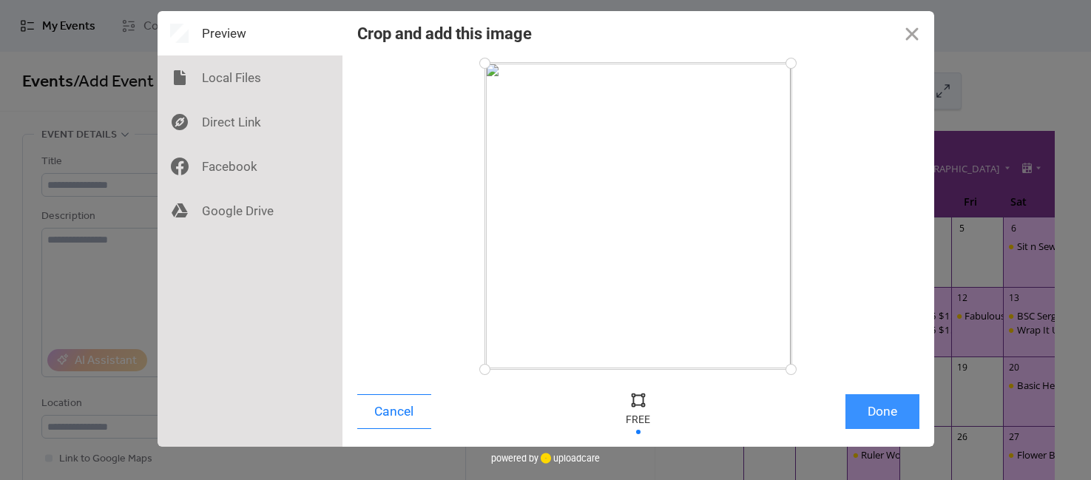 This screenshot has height=480, width=1091. I want to click on button: Cancel, so click(394, 411).